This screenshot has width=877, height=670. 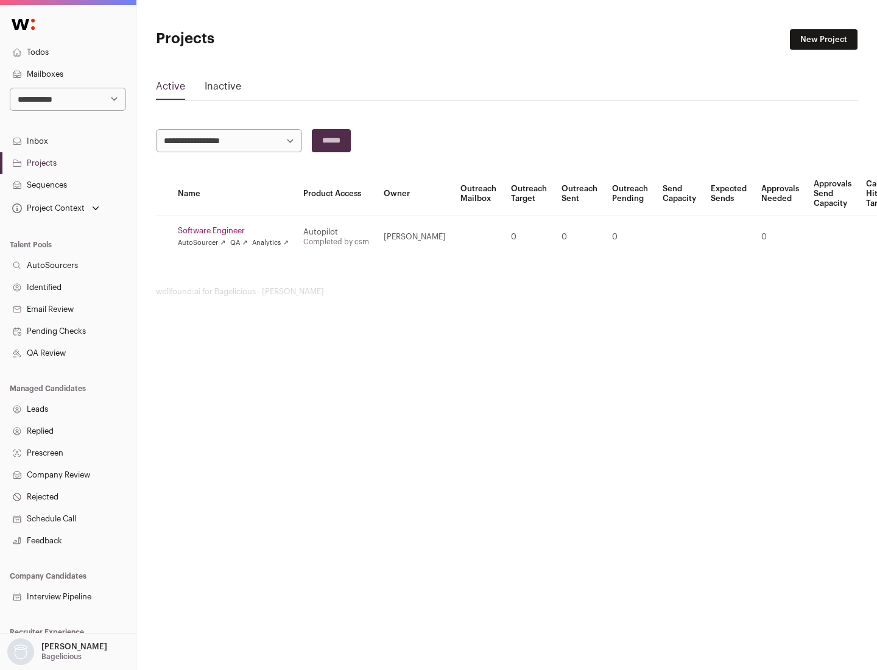 I want to click on div: Autopilot, so click(x=336, y=232).